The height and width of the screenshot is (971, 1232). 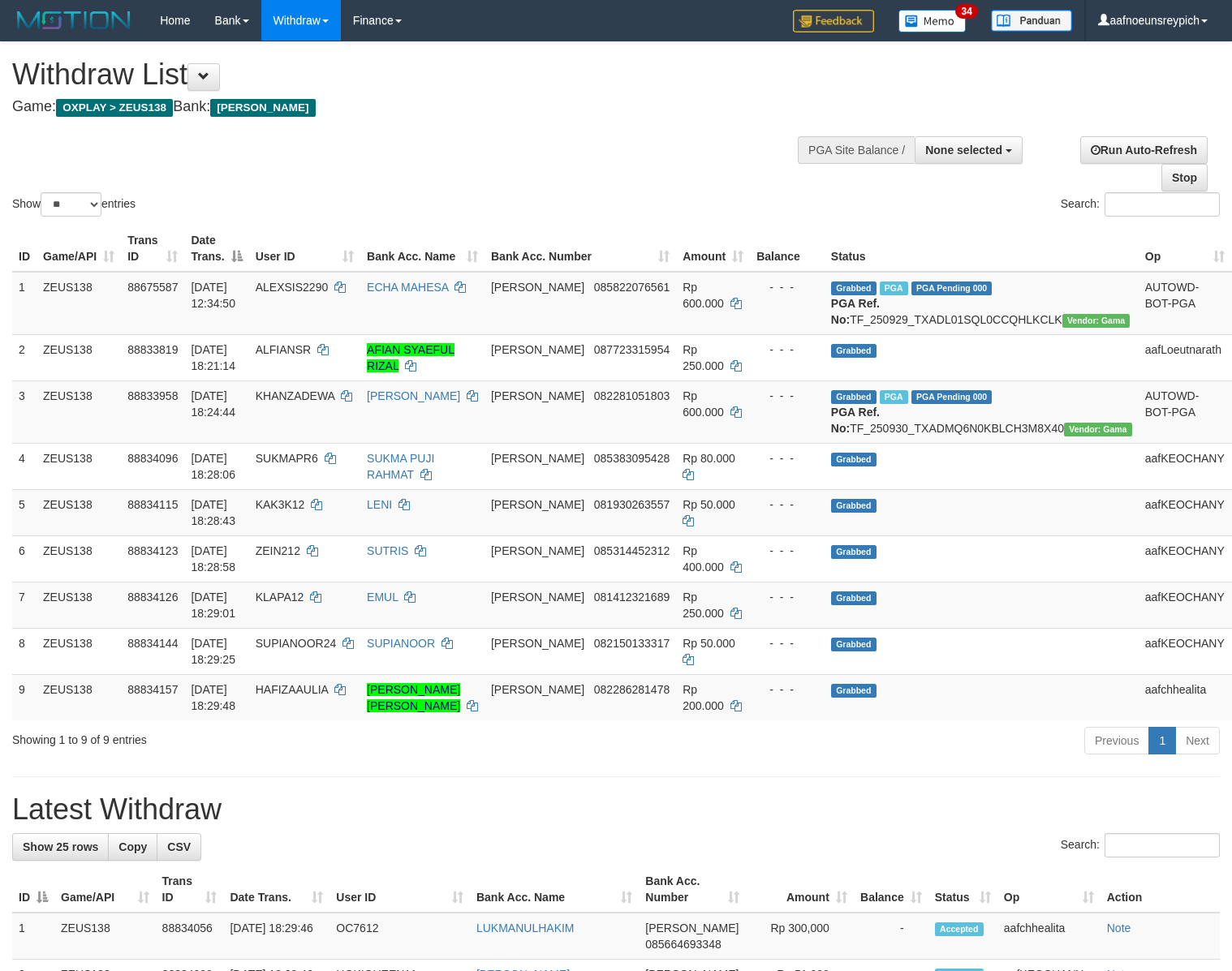 What do you see at coordinates (713, 248) in the screenshot?
I see `th: Amount: activate to sort column ascending` at bounding box center [713, 248].